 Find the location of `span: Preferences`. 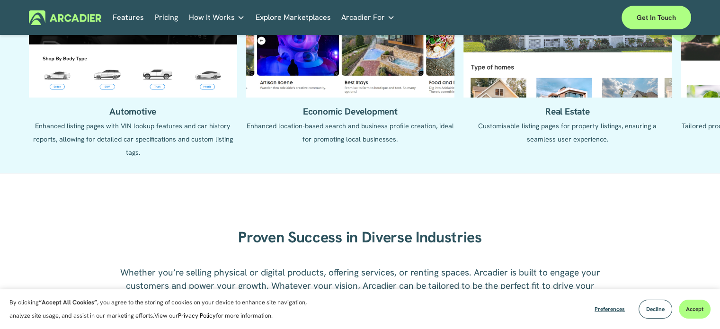

span: Preferences is located at coordinates (609, 309).